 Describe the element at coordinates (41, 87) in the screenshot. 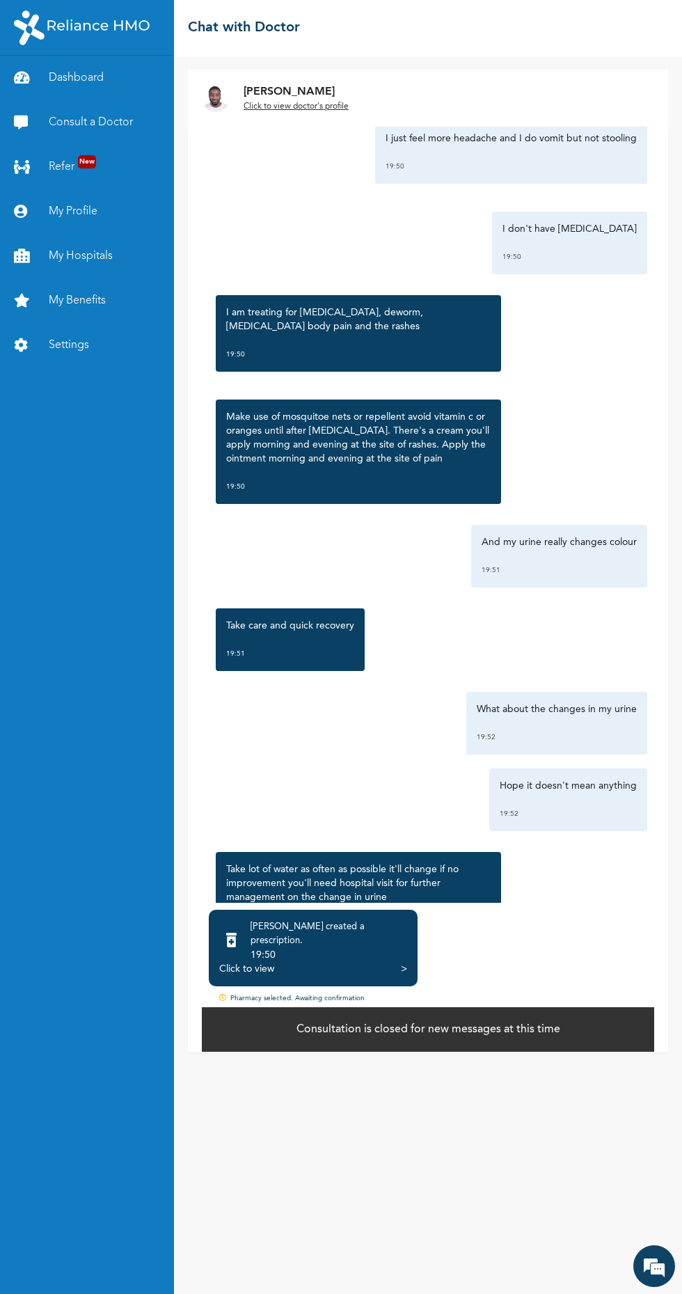

I see `img: d_794563401_company_1708531726252_794563401` at that location.